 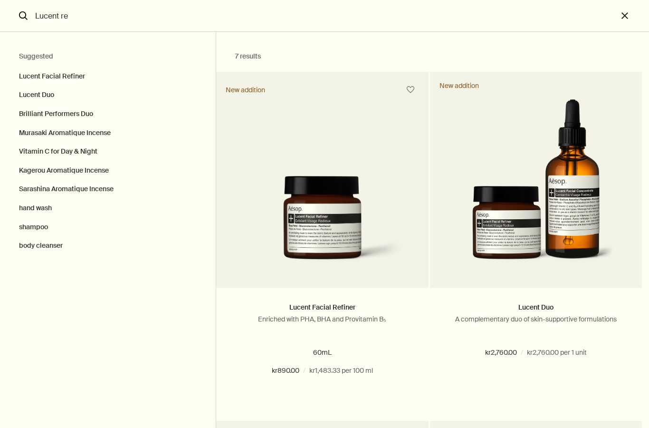 What do you see at coordinates (557, 353) in the screenshot?
I see `span: kr2,760.00 per 1 unit` at bounding box center [557, 353].